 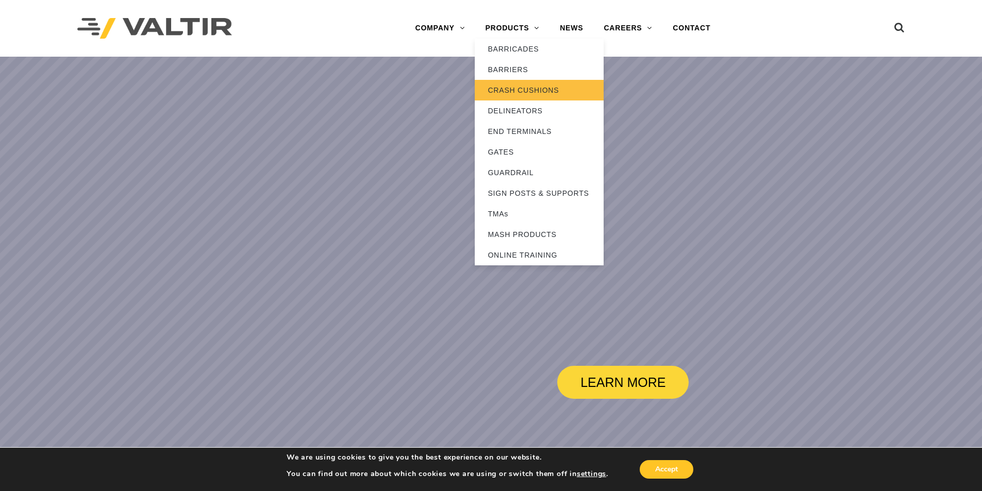 What do you see at coordinates (539, 235) in the screenshot?
I see `a: MASH PRODUCTS` at bounding box center [539, 235].